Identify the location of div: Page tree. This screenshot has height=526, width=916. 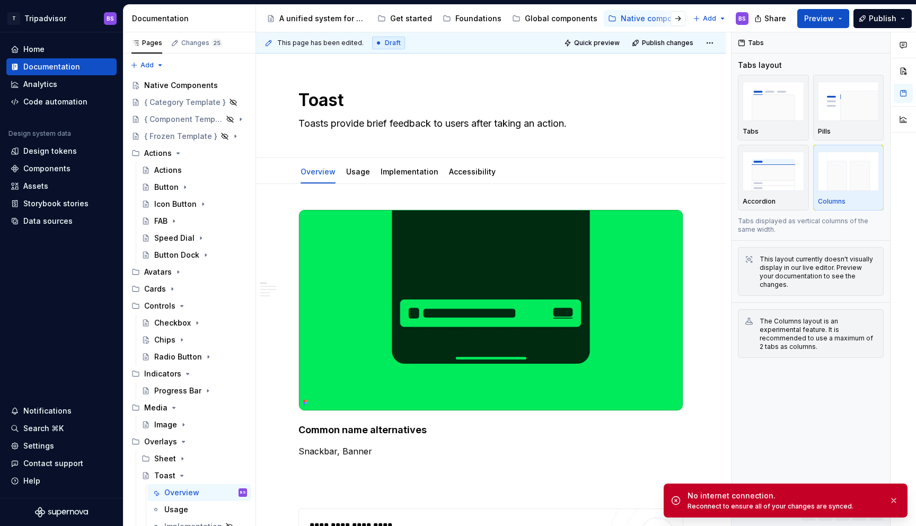
(475, 19).